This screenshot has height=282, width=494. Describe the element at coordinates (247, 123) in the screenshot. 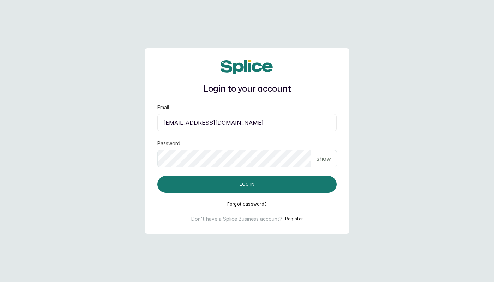

I see `input: email@acme.com` at that location.